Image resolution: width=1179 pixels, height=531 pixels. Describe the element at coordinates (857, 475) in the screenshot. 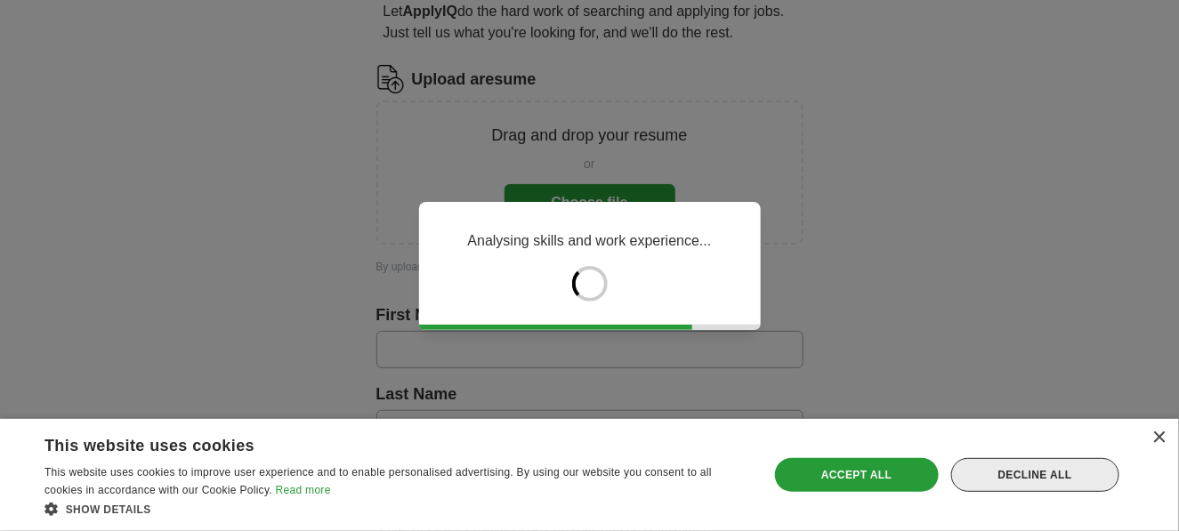

I see `div: Accept all` at that location.